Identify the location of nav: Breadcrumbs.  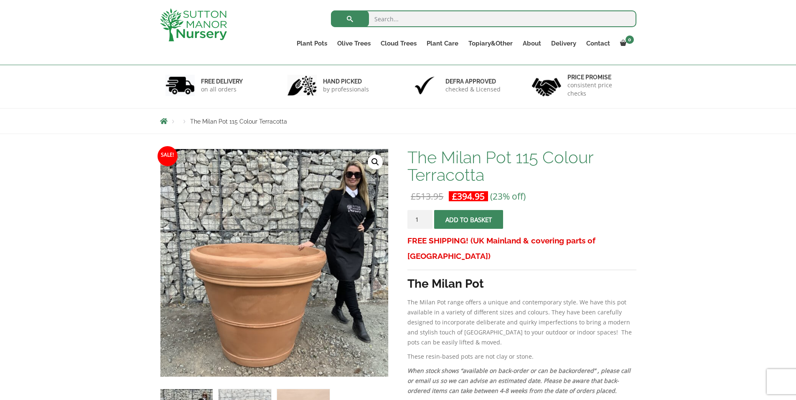
(398, 121).